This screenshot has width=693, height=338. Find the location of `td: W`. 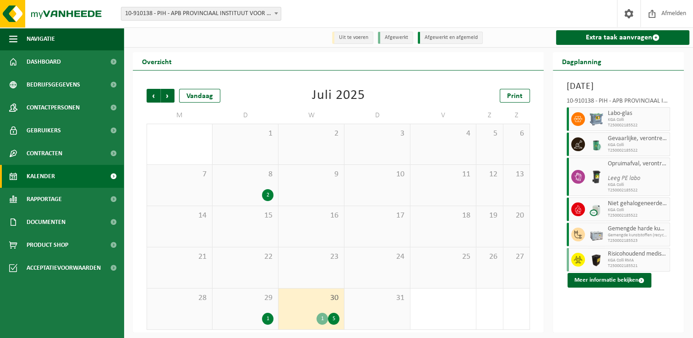

td: W is located at coordinates (312, 115).